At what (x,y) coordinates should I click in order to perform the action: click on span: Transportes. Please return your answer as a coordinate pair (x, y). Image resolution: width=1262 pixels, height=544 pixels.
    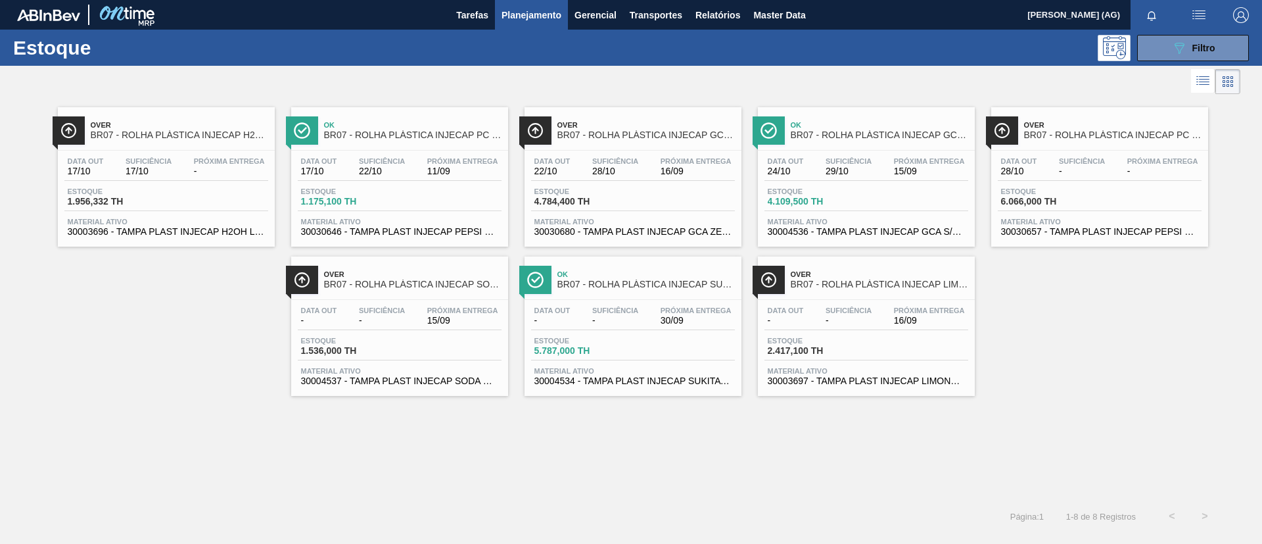
    Looking at the image, I should click on (656, 15).